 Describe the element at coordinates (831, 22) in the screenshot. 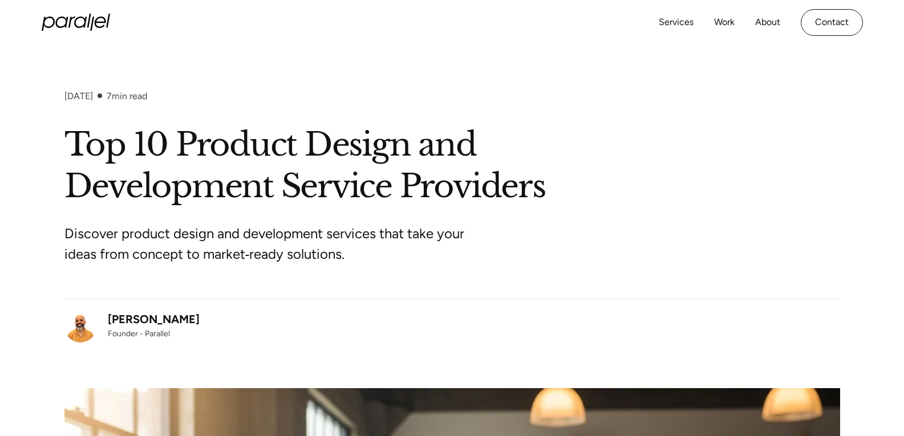

I see `a: Contact` at that location.